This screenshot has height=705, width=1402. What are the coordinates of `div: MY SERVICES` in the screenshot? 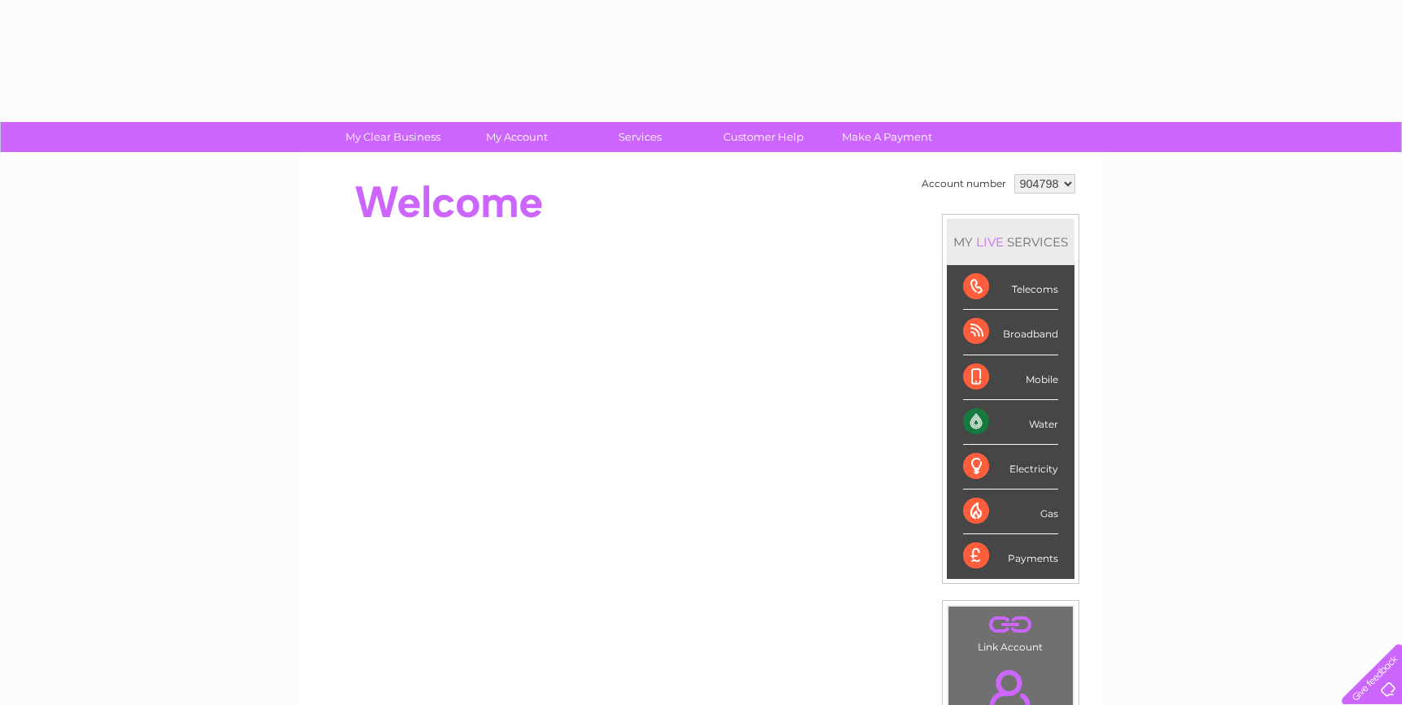 It's located at (1010, 241).